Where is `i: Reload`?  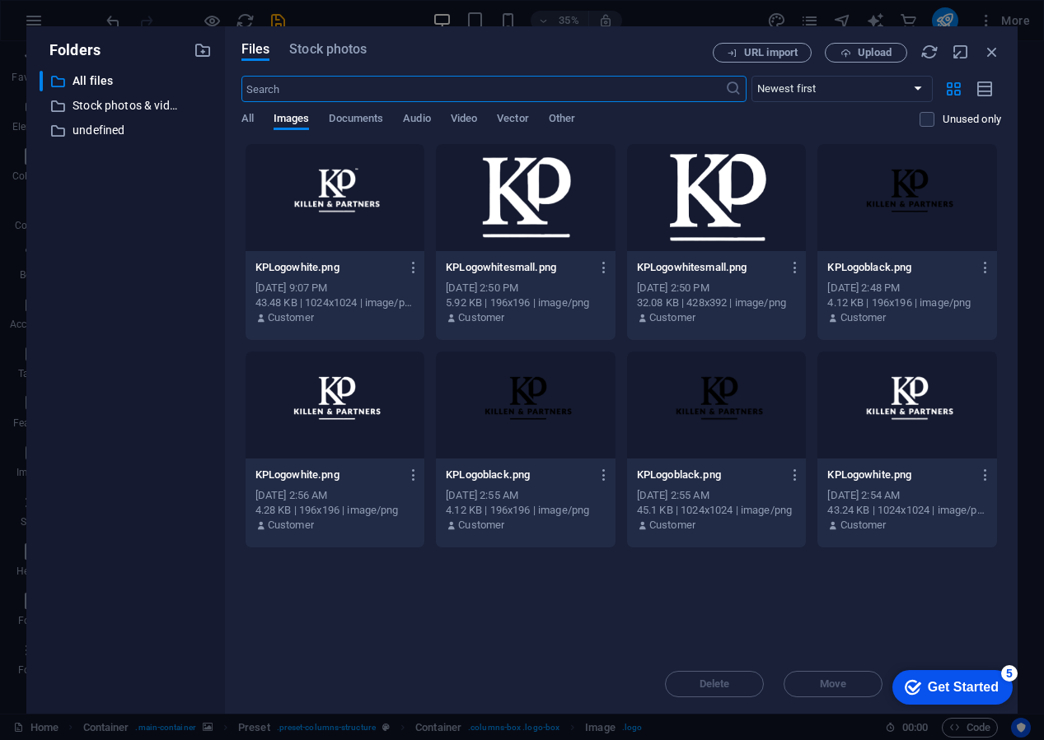
i: Reload is located at coordinates (929, 52).